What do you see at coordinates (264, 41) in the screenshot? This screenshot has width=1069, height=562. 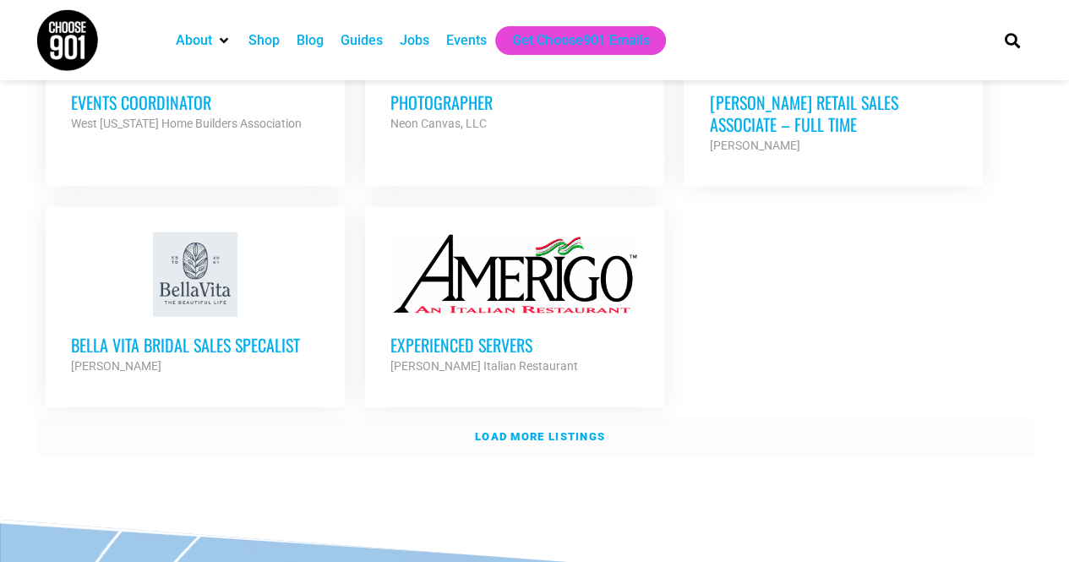 I see `a: Shop` at bounding box center [264, 41].